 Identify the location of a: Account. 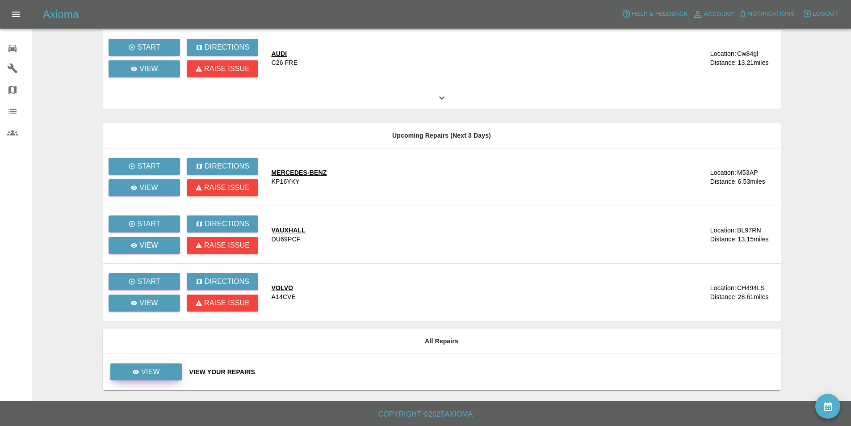
(713, 14).